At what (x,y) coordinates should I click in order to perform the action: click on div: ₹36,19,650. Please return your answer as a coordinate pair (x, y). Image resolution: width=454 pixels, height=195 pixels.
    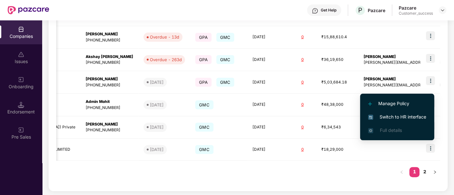
    Looking at the image, I should click on (337, 60).